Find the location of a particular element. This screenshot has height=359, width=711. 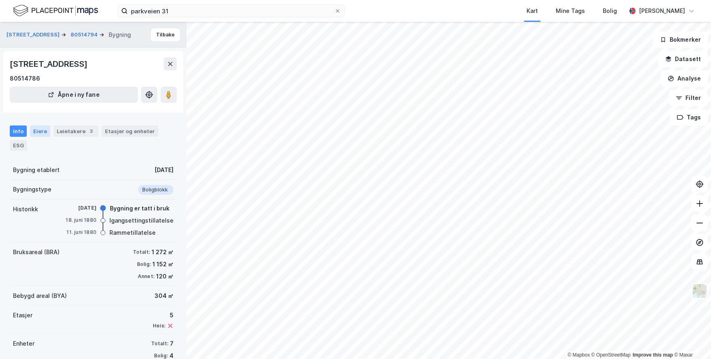

div: Annet: is located at coordinates (146, 277).